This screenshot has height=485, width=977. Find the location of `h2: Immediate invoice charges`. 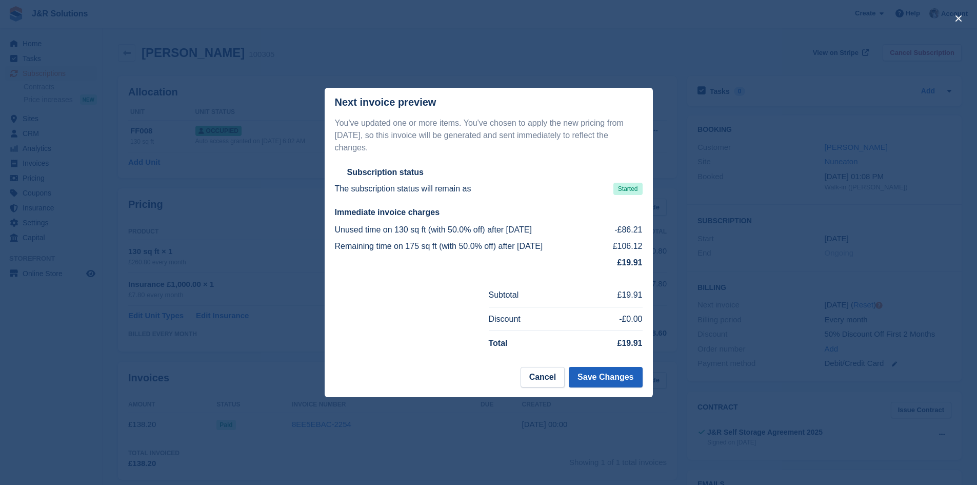

h2: Immediate invoice charges is located at coordinates (489, 212).